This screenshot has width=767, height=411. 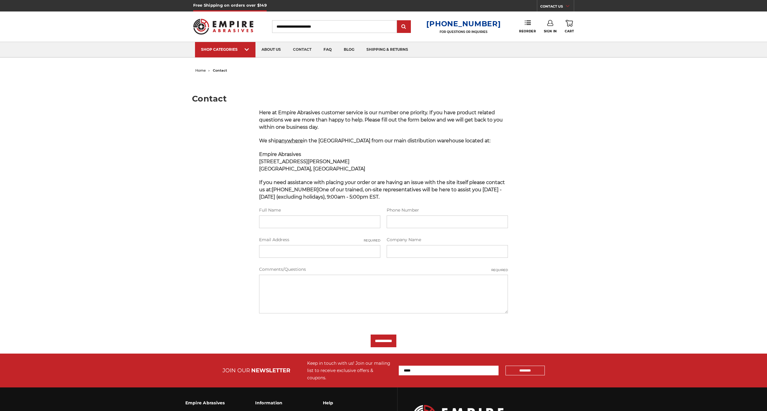 I want to click on a: shipping & returns, so click(x=387, y=50).